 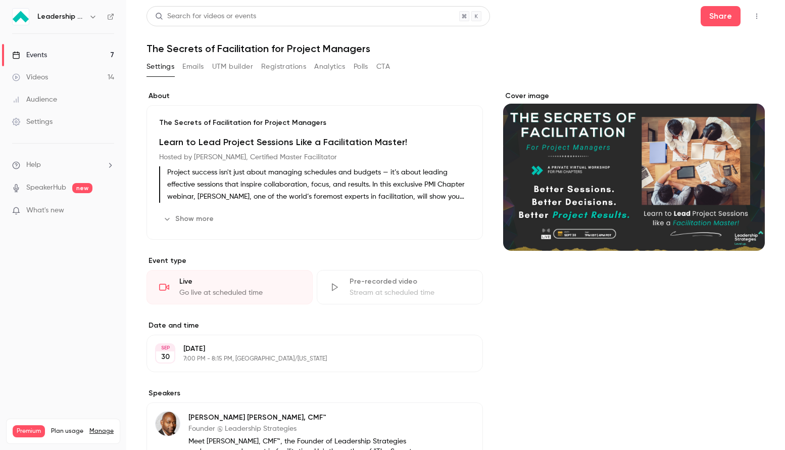 What do you see at coordinates (61, 17) in the screenshot?
I see `h6: Leadership Strategies - 2025 Webinars` at bounding box center [61, 17].